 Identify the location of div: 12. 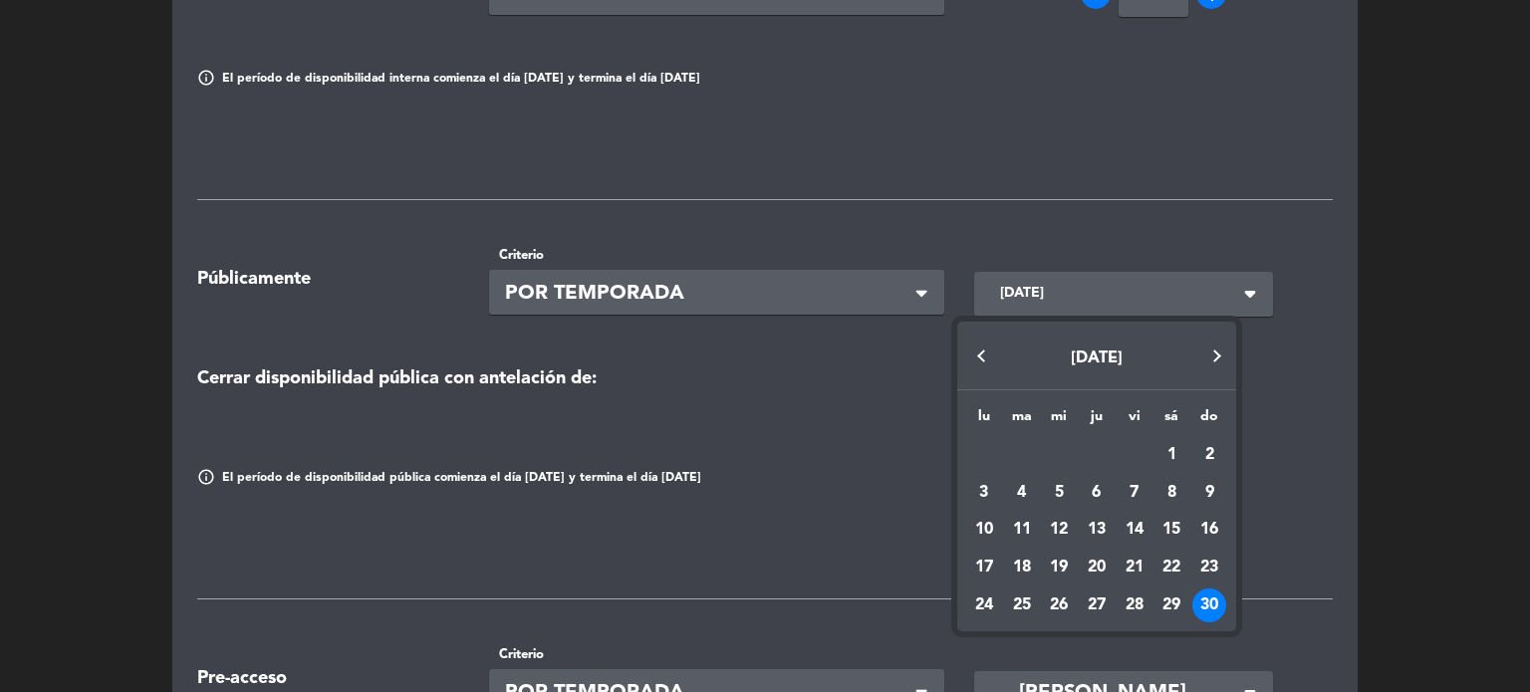
(1059, 530).